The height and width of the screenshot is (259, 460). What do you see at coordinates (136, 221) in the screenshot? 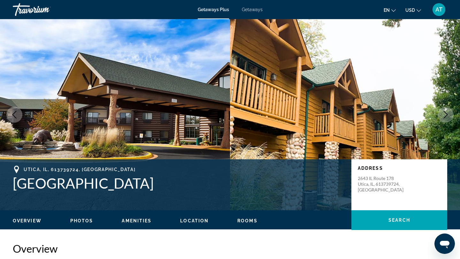
I see `span: Amenities` at bounding box center [136, 221].